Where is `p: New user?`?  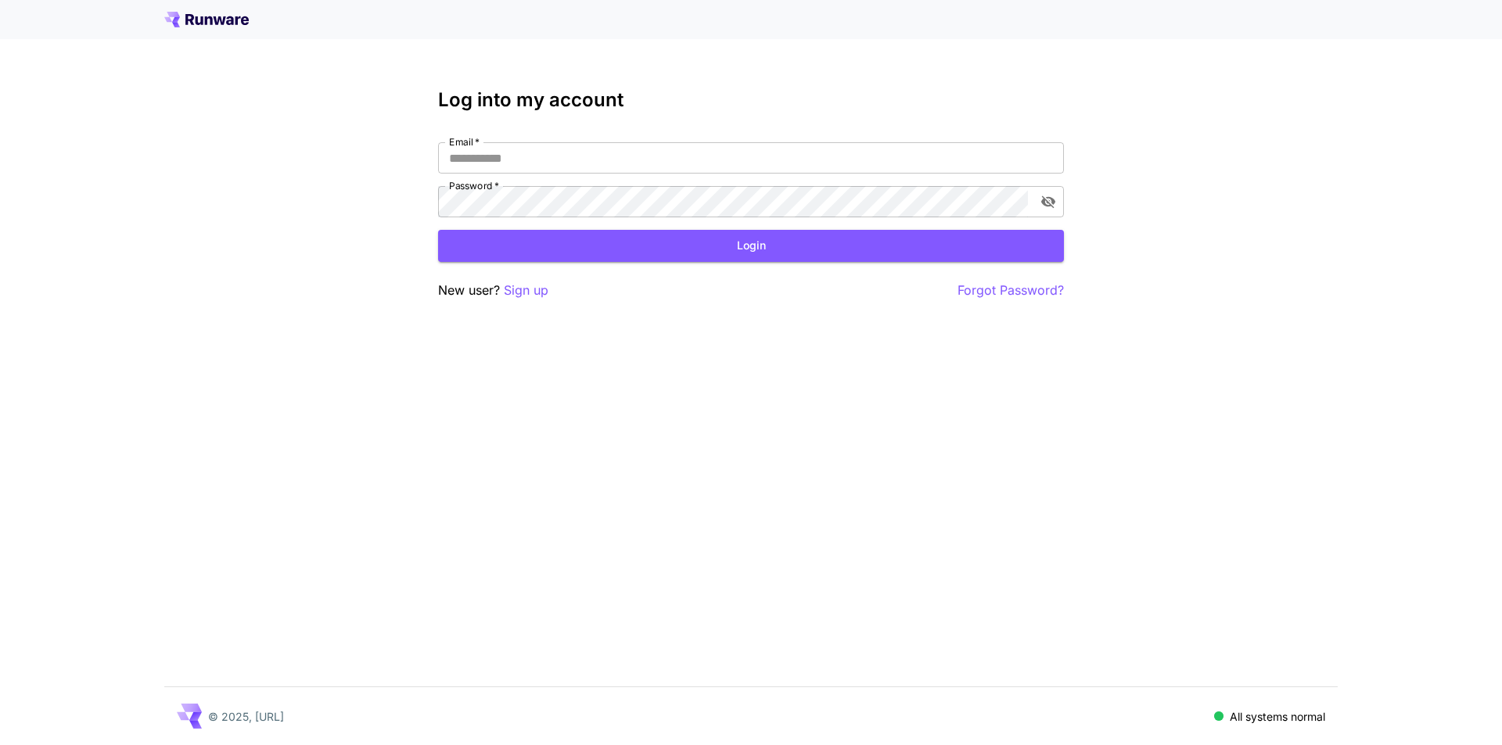
p: New user? is located at coordinates (493, 290).